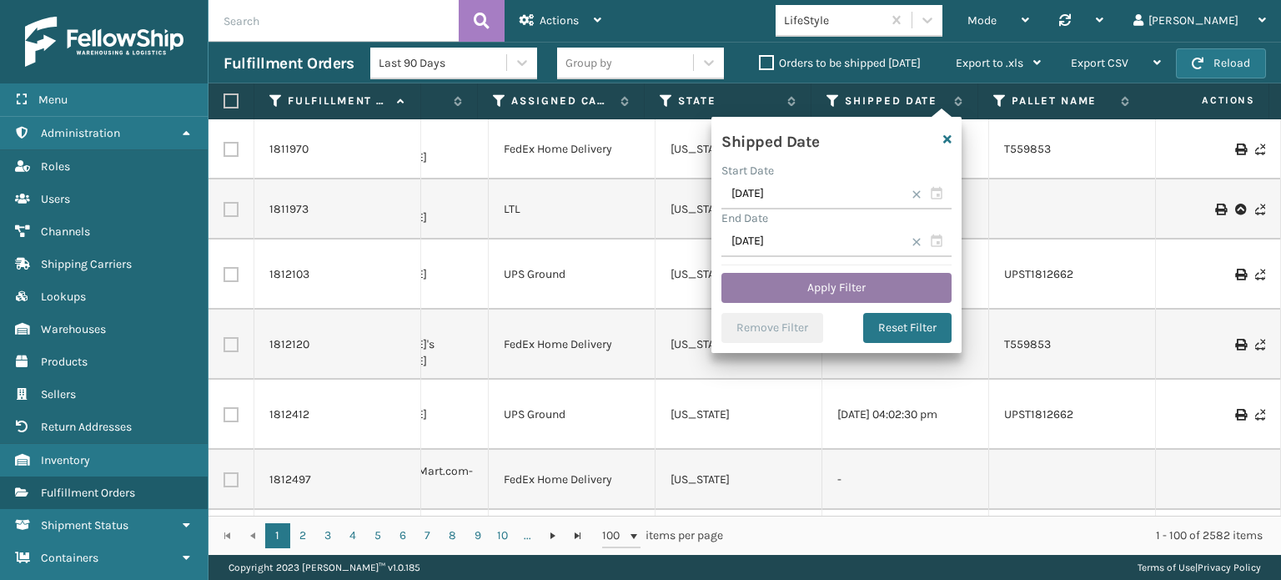 This screenshot has height=580, width=1281. I want to click on span: Warehouses, so click(73, 329).